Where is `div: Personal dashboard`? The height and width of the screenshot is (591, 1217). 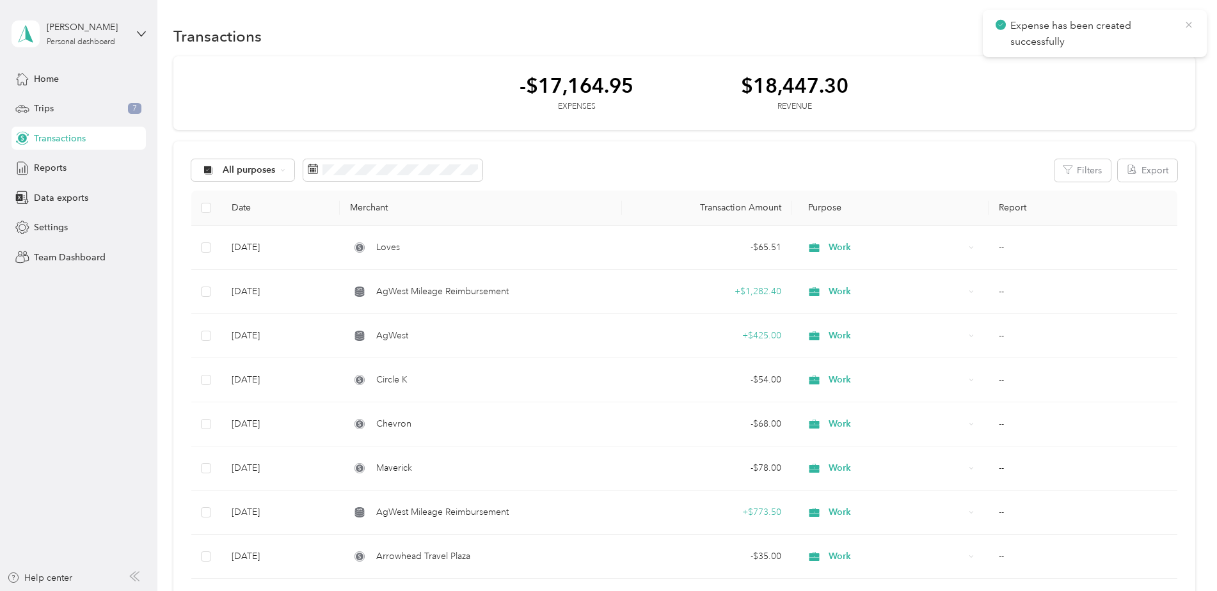
div: Personal dashboard is located at coordinates (81, 42).